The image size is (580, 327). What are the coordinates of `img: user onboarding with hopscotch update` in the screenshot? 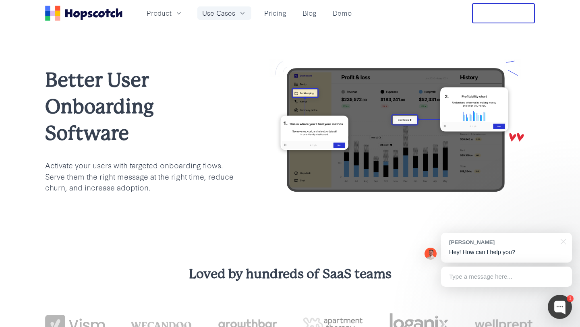 It's located at (397, 130).